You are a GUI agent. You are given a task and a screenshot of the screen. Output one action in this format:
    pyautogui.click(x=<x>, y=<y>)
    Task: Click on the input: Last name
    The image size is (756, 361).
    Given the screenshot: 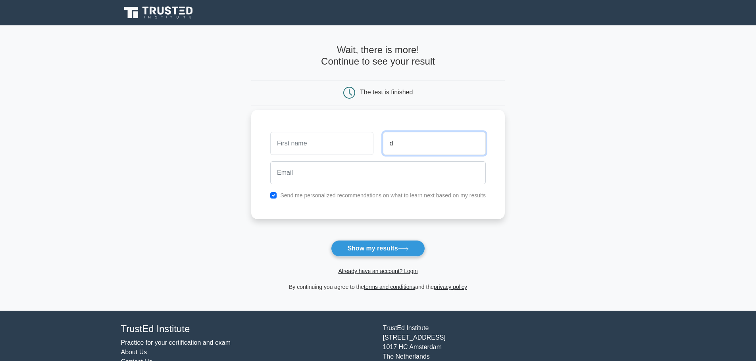 What is the action you would take?
    pyautogui.click(x=434, y=144)
    